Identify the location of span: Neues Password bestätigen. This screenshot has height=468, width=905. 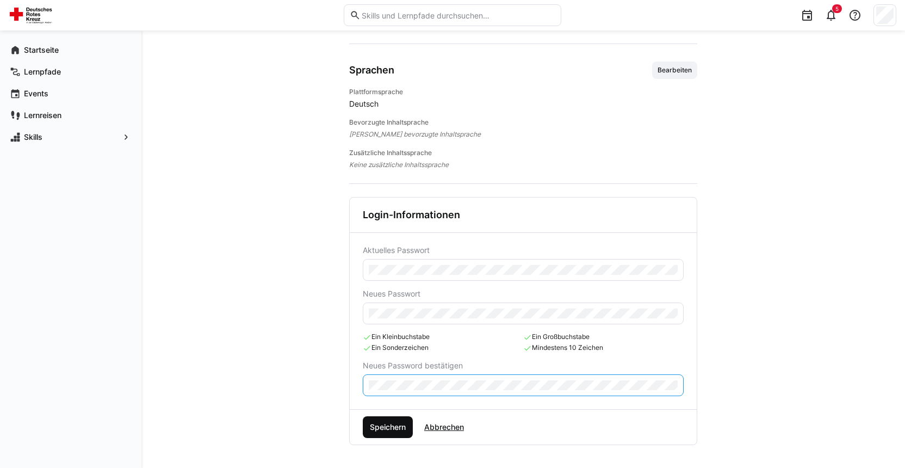
(413, 365).